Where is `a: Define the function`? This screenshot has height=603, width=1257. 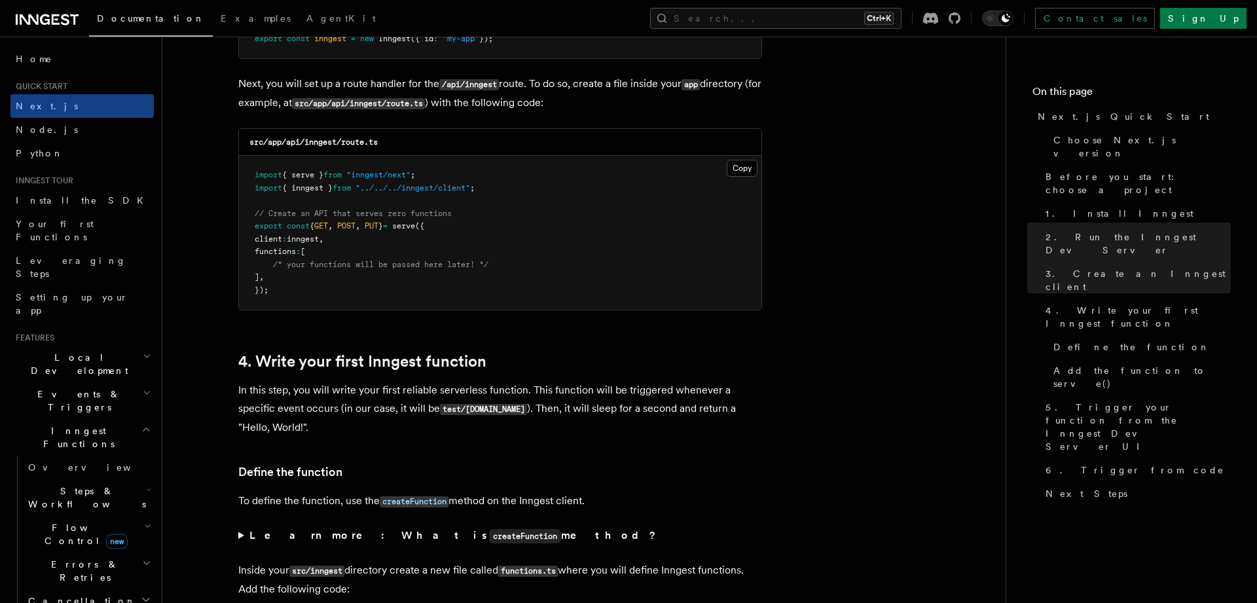 a: Define the function is located at coordinates (290, 472).